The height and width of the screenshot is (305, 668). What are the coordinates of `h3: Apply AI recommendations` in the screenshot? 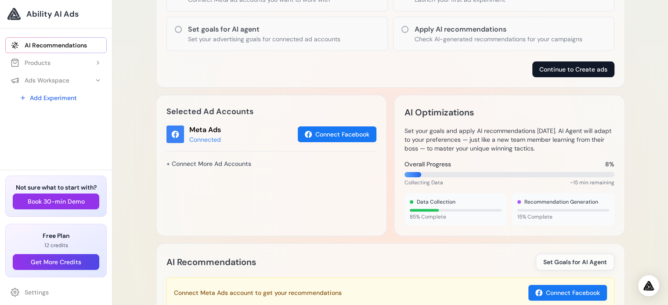 It's located at (499, 29).